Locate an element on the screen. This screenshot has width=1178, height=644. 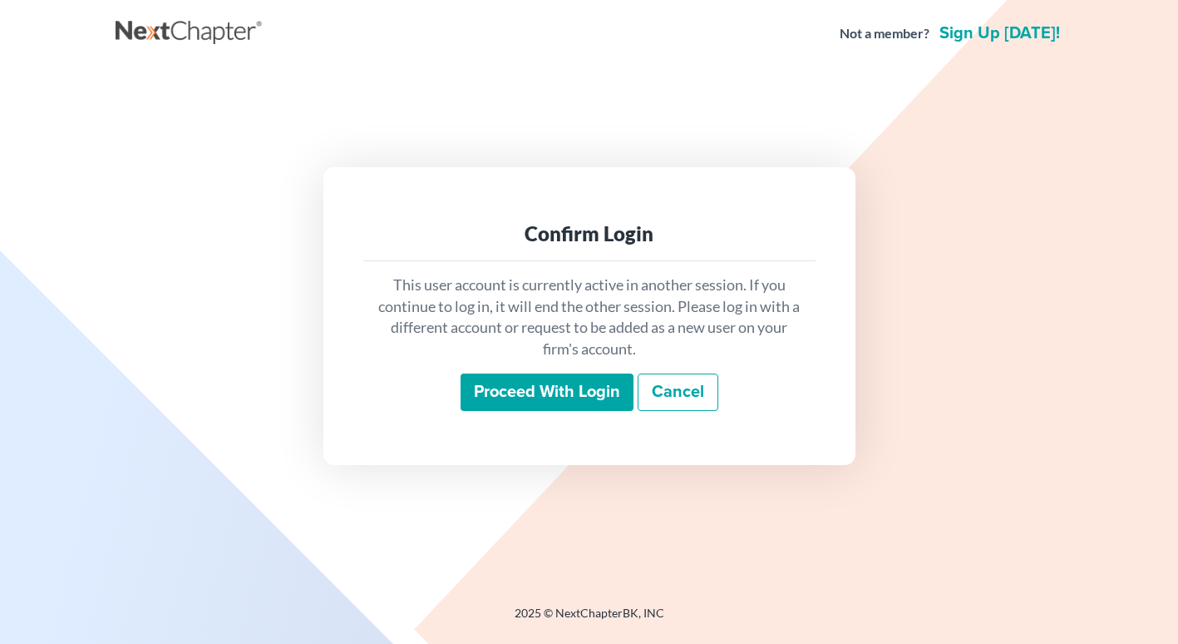
a: Cancel is located at coordinates (678, 392).